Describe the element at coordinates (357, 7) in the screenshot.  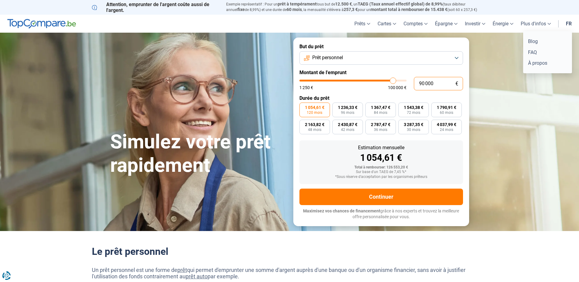
I see `p: Exemple représentatif : Pour un tous but de , un (taux débiteur annuel de 8,99%) et une durée de ...` at that location.